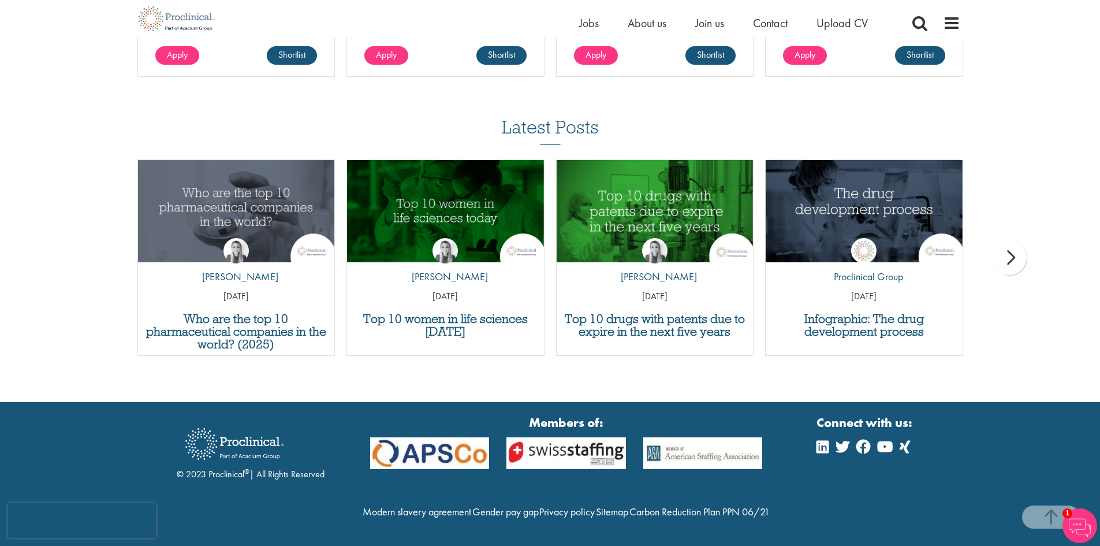 The image size is (1100, 546). What do you see at coordinates (864, 264) in the screenshot?
I see `a: Proclinical Group Proclinical Group` at bounding box center [864, 264].